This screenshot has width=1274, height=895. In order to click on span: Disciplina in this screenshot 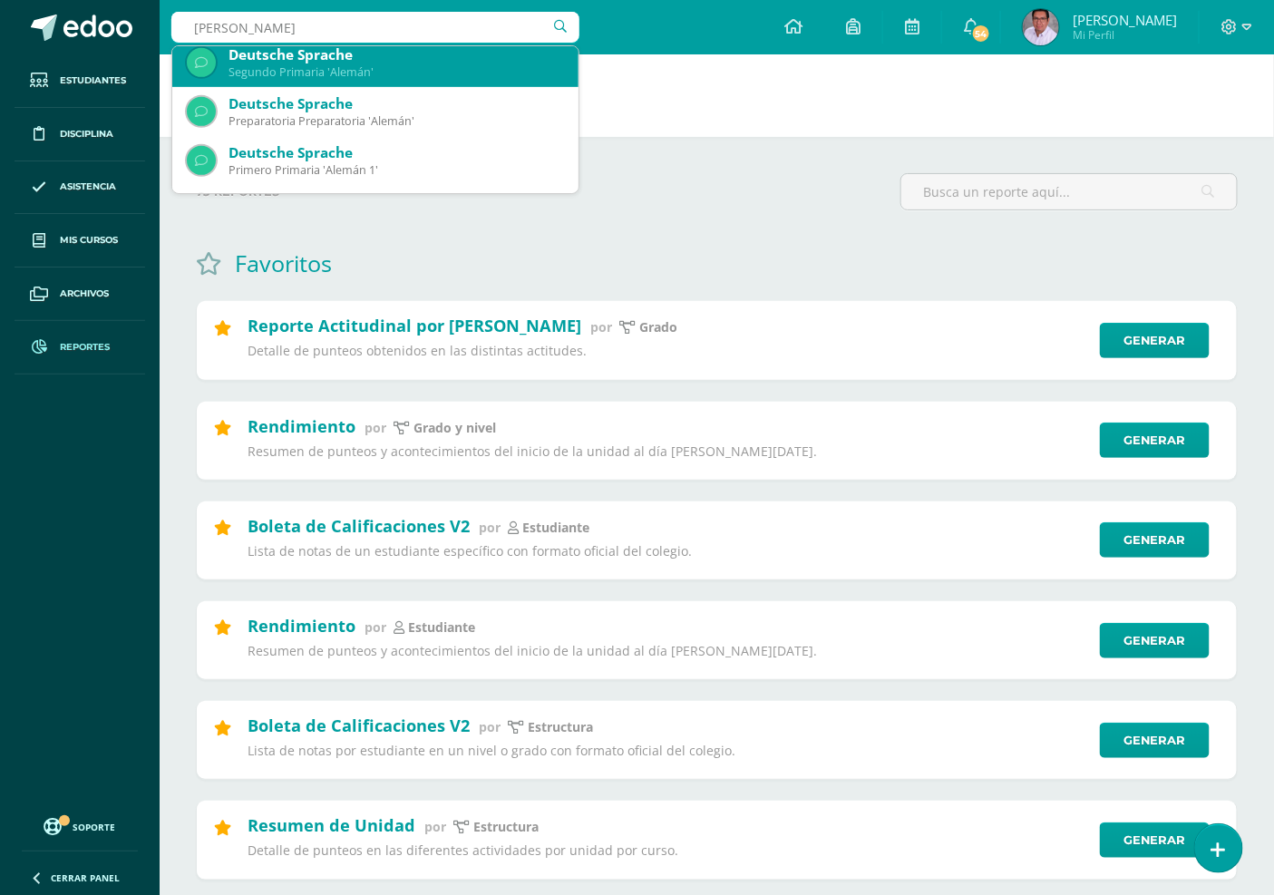, I will do `click(86, 134)`.